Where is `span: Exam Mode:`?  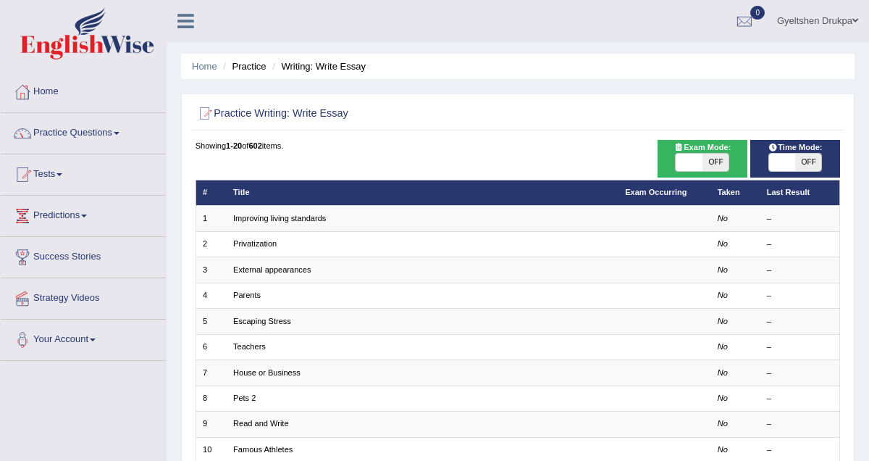
span: Exam Mode: is located at coordinates (703, 148).